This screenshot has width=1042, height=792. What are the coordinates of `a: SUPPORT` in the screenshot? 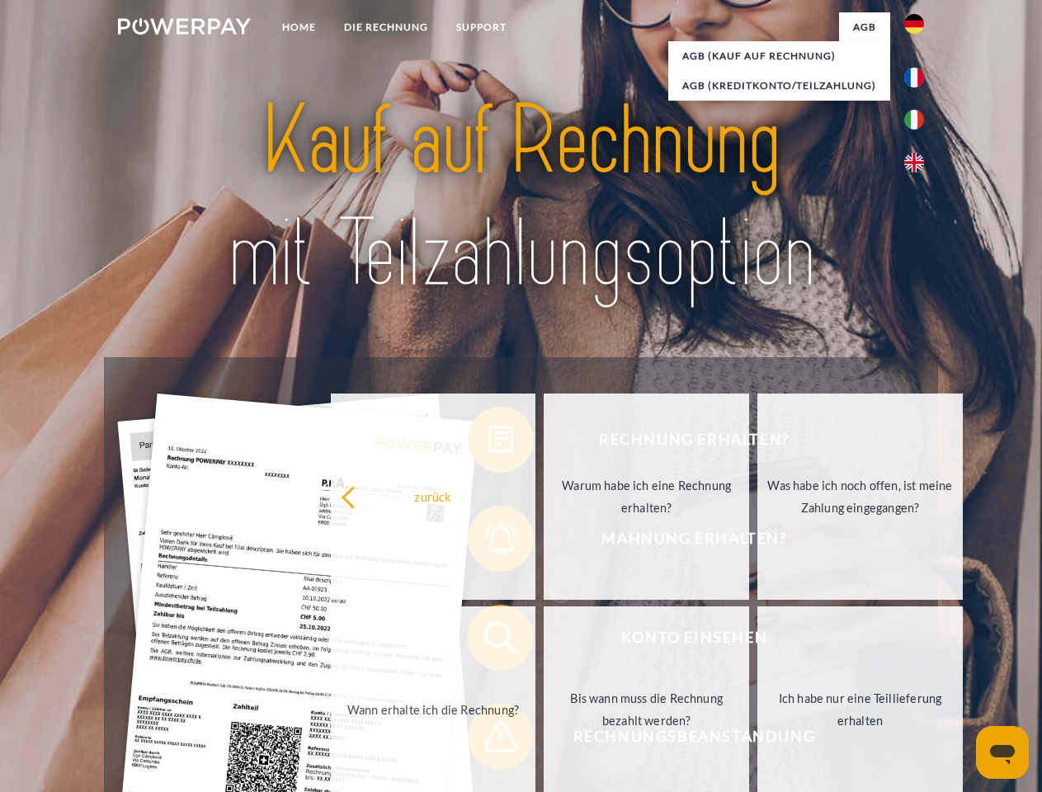 It's located at (481, 27).